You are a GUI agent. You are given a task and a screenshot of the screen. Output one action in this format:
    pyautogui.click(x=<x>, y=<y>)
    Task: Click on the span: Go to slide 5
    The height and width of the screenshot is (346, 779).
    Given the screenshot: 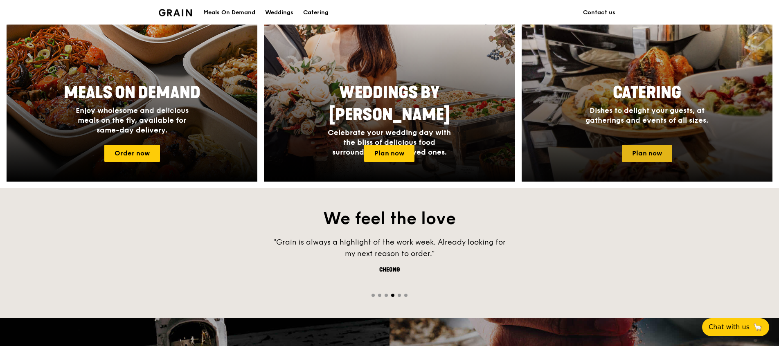 What is the action you would take?
    pyautogui.click(x=399, y=295)
    